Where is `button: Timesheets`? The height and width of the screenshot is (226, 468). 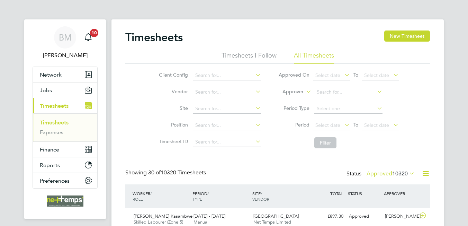 button: Timesheets is located at coordinates (65, 106).